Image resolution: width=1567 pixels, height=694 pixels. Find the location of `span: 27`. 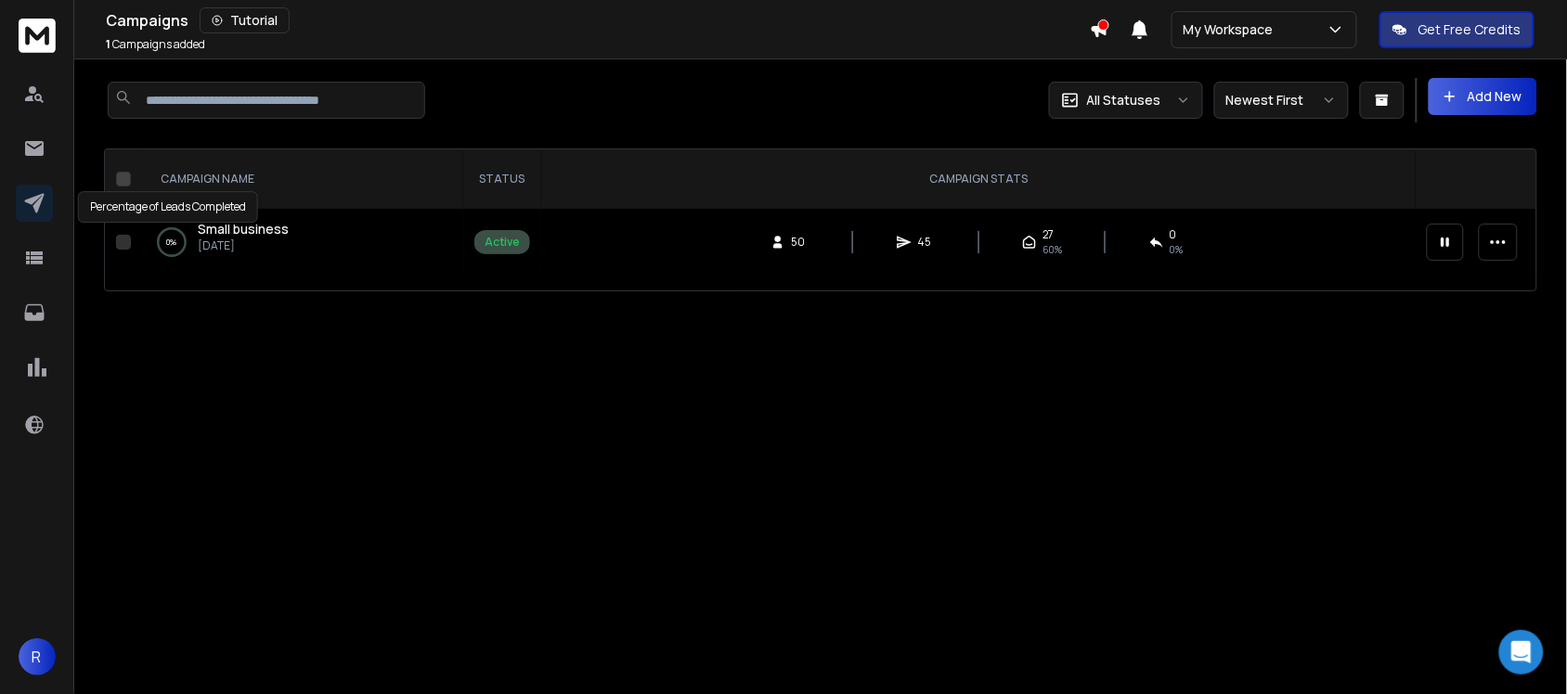

span: 27 is located at coordinates (1048, 235).